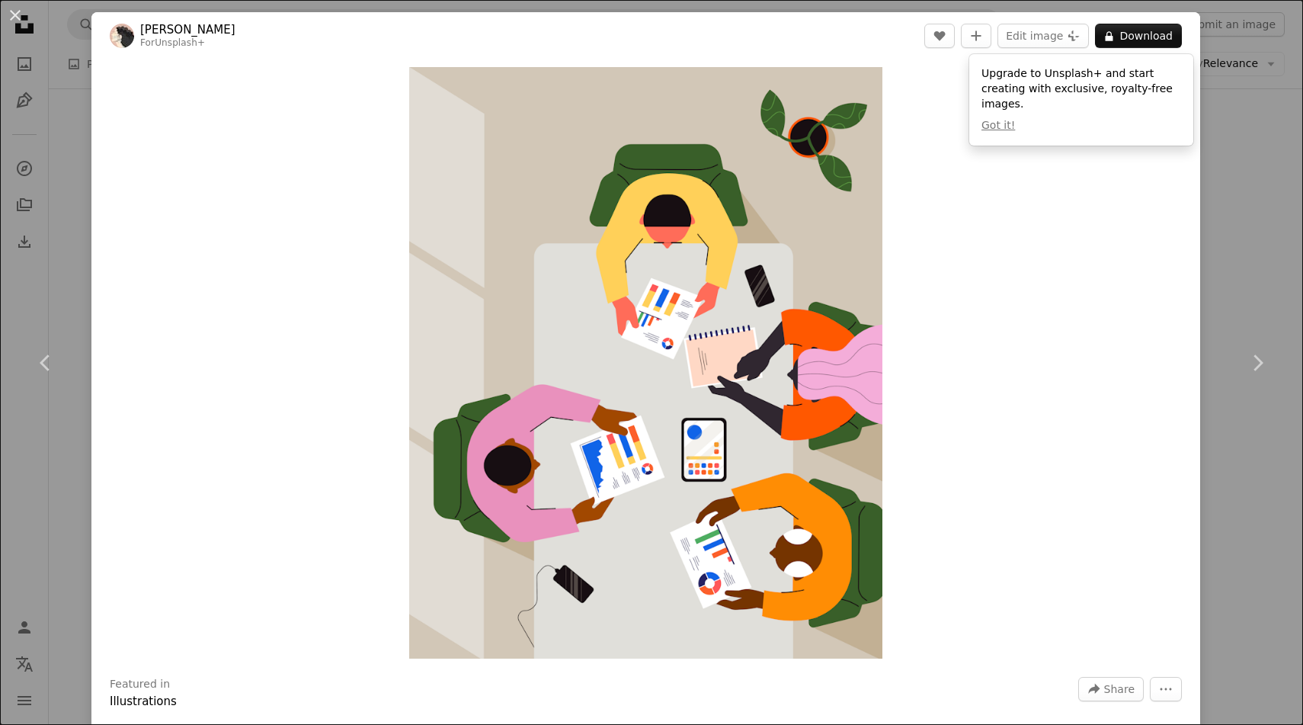  Describe the element at coordinates (646, 363) in the screenshot. I see `img: a group of people sitting around a table` at that location.